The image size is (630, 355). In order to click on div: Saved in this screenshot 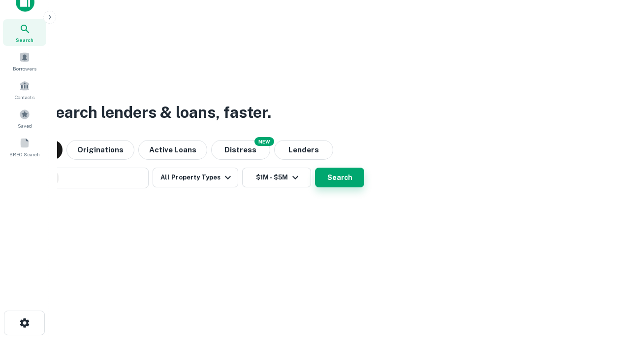, I will do `click(25, 118)`.